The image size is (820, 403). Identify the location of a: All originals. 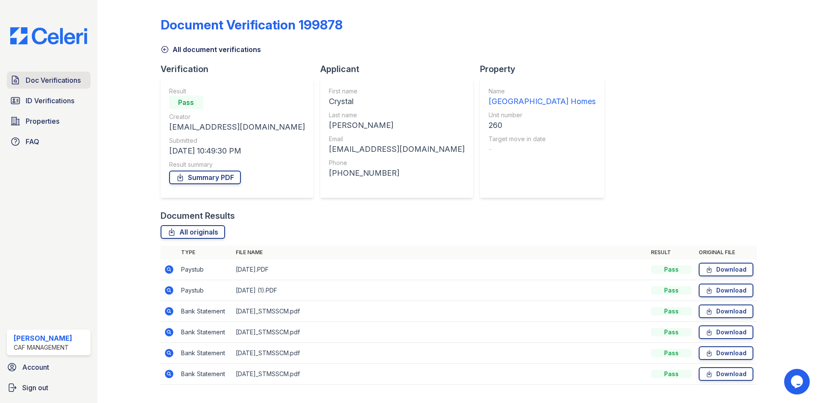
(193, 232).